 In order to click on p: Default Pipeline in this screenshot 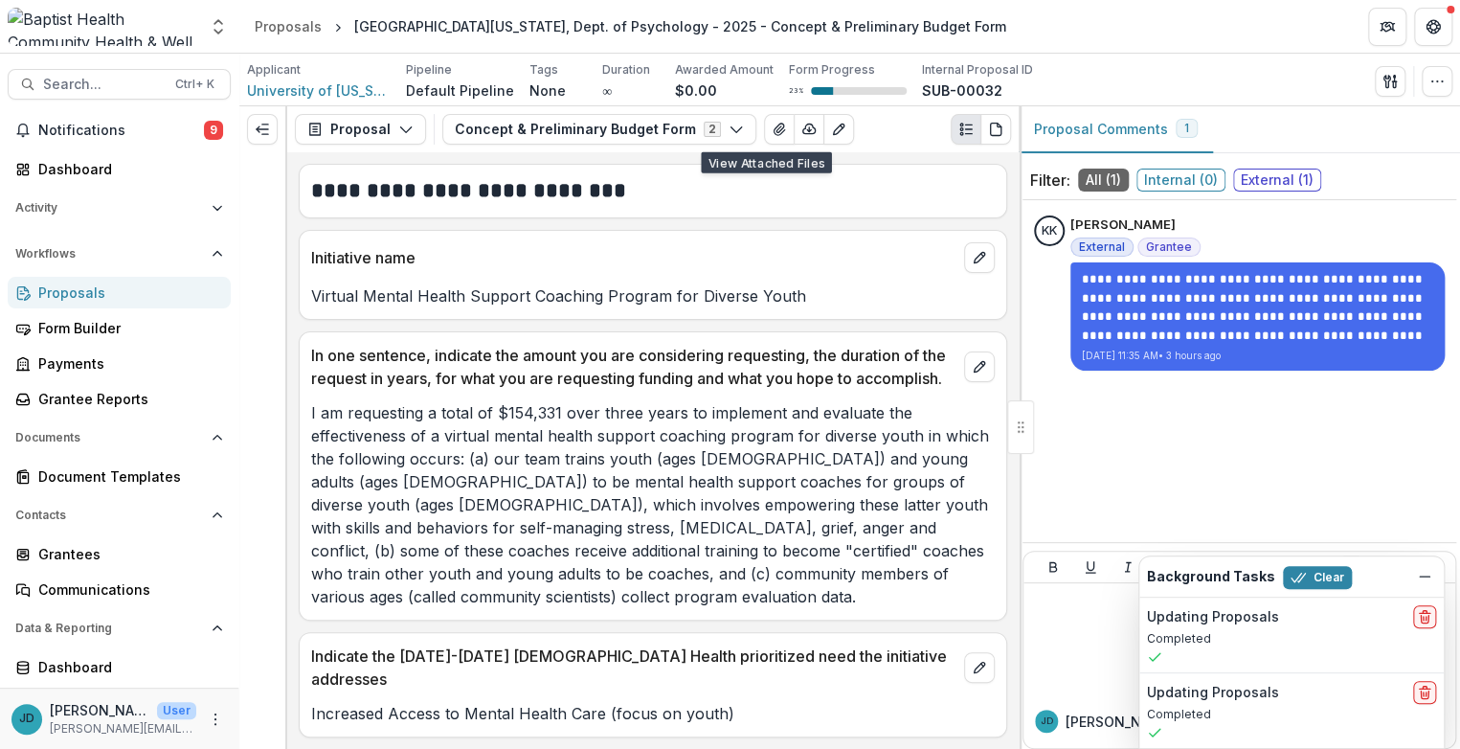, I will do `click(460, 90)`.